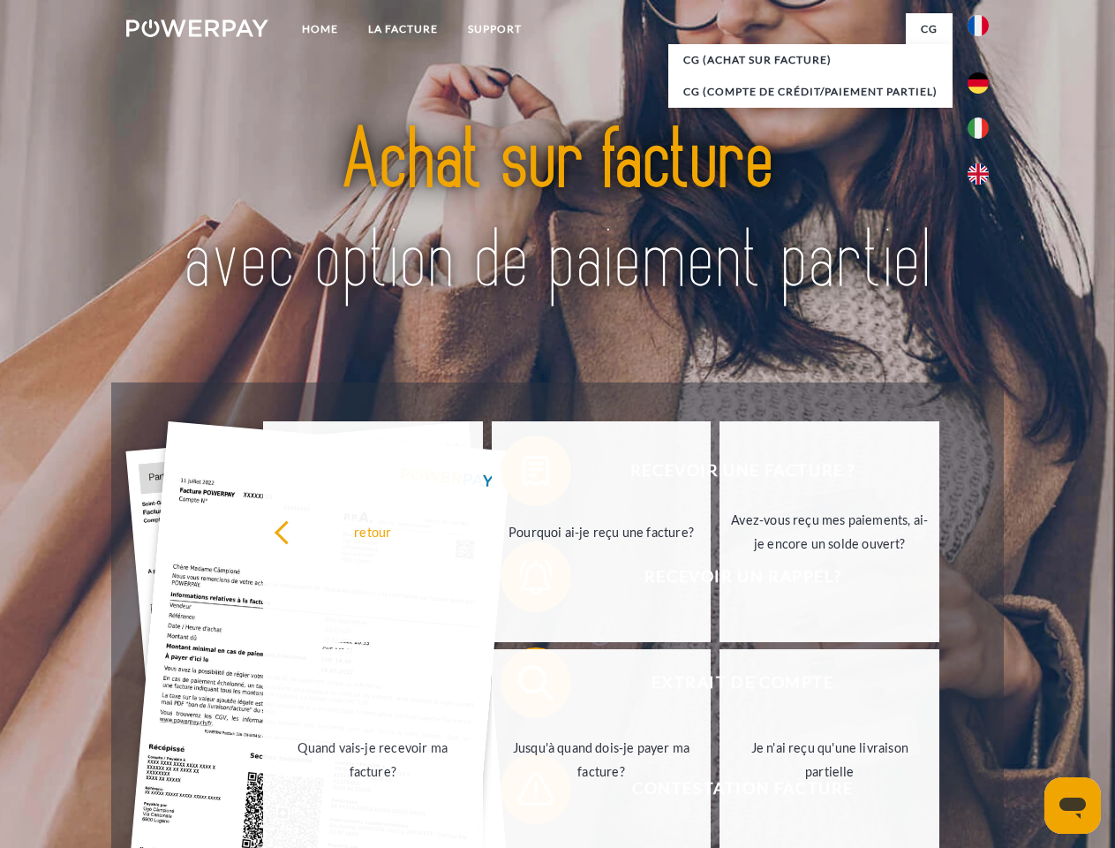 Image resolution: width=1115 pixels, height=848 pixels. What do you see at coordinates (403, 29) in the screenshot?
I see `a: LA FACTURE` at bounding box center [403, 29].